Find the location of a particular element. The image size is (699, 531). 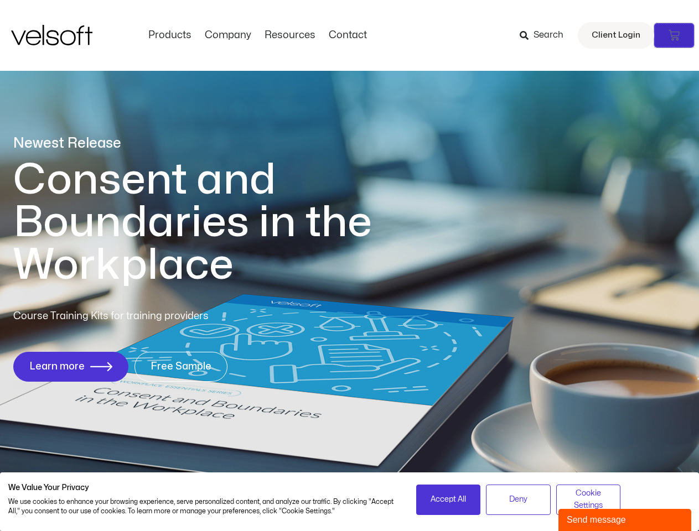

a: Search is located at coordinates (545, 35).